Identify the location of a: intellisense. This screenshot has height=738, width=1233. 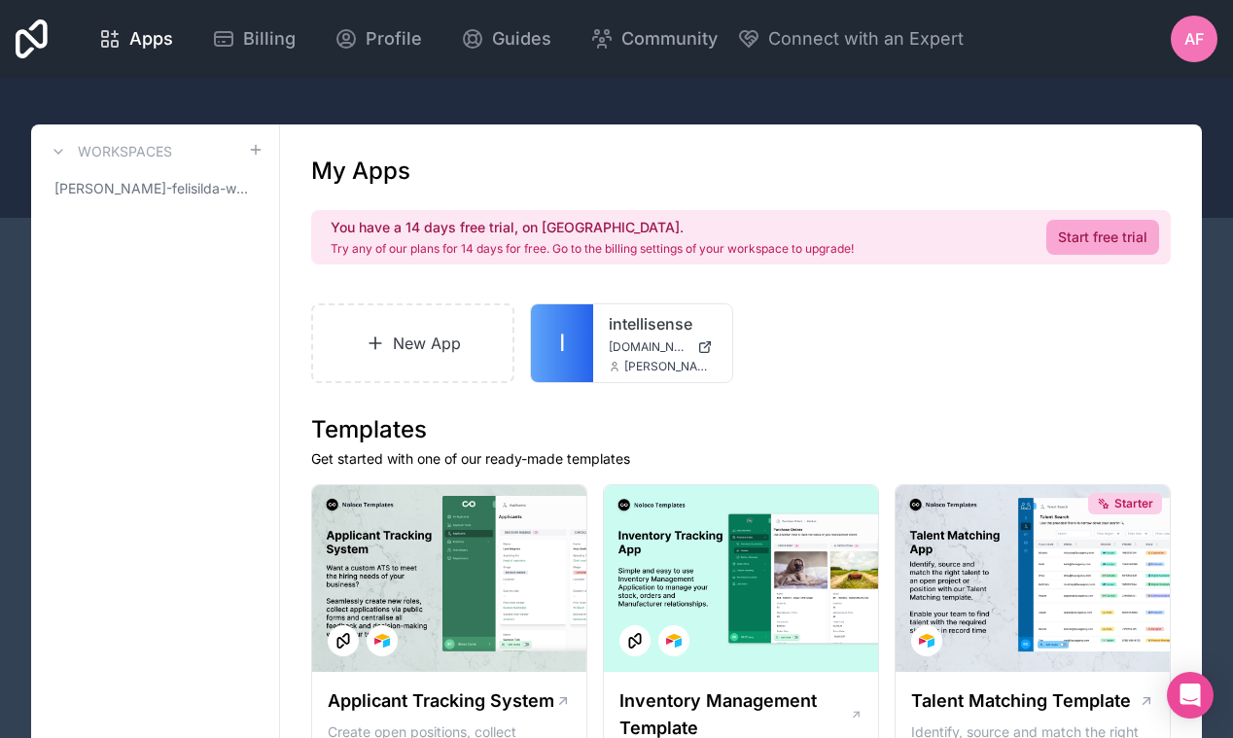
(662, 324).